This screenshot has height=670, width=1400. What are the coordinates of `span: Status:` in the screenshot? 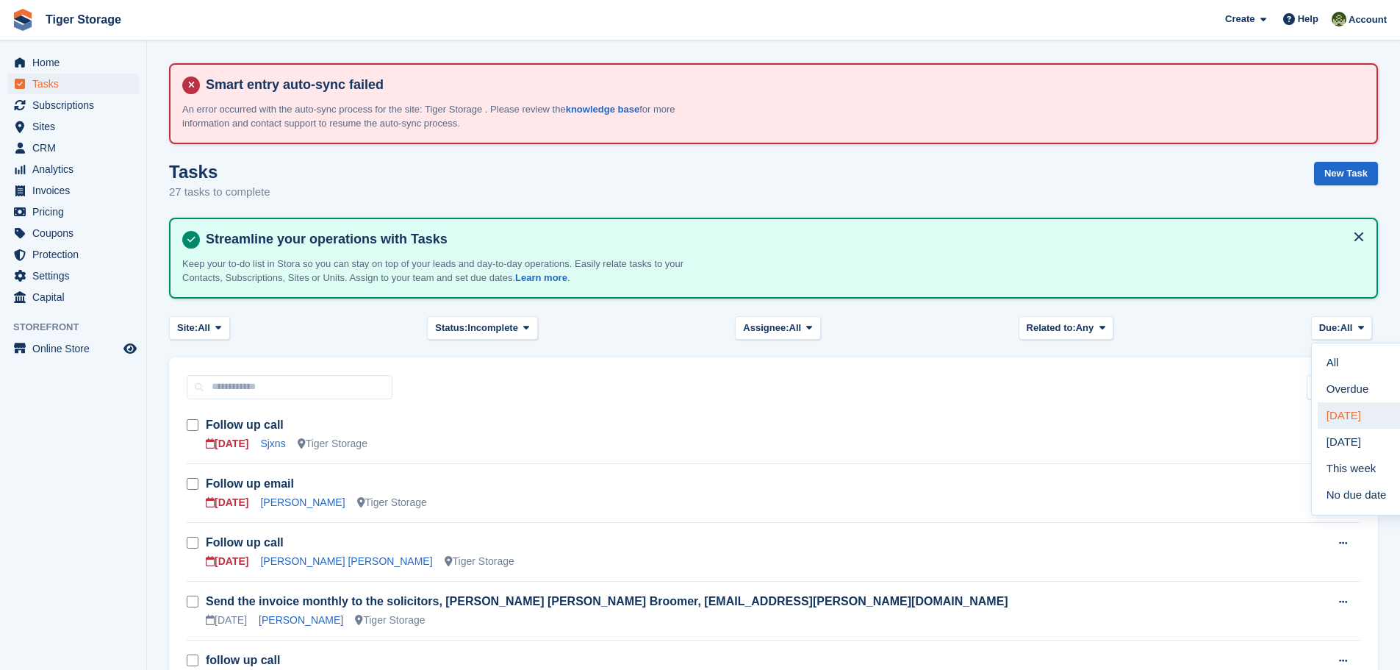 It's located at (451, 328).